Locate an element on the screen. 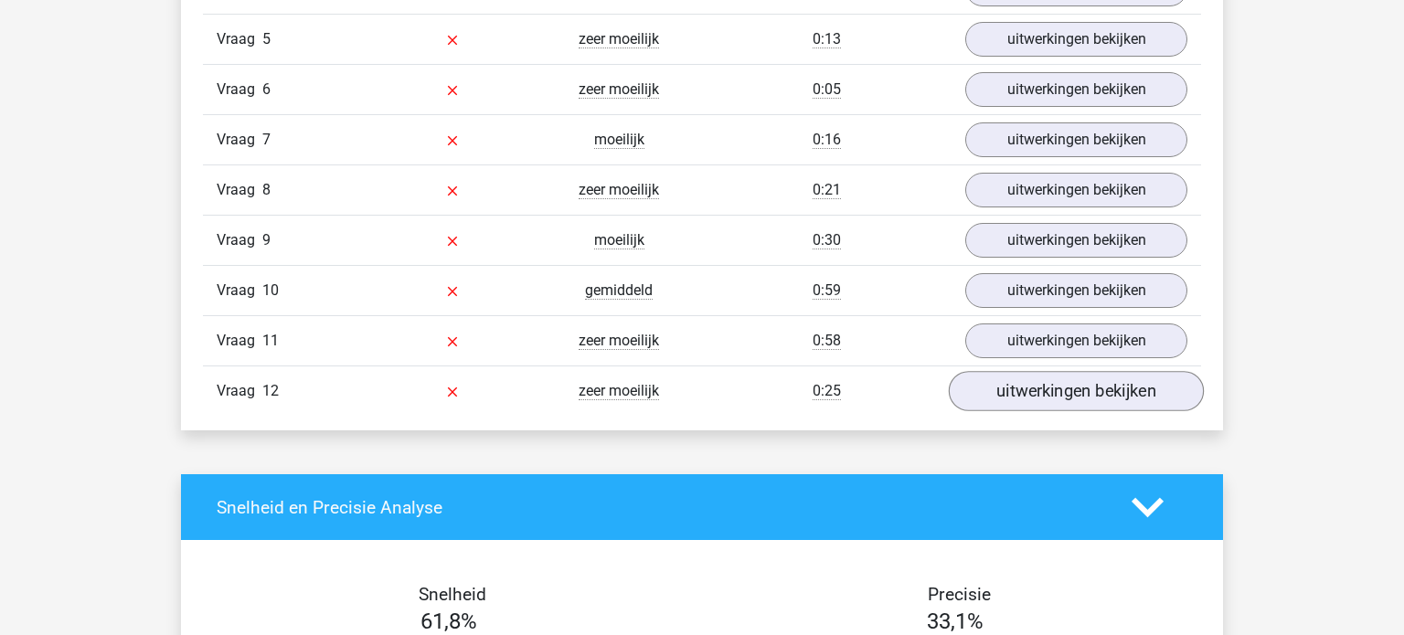 This screenshot has height=635, width=1404. span: 7 is located at coordinates (266, 139).